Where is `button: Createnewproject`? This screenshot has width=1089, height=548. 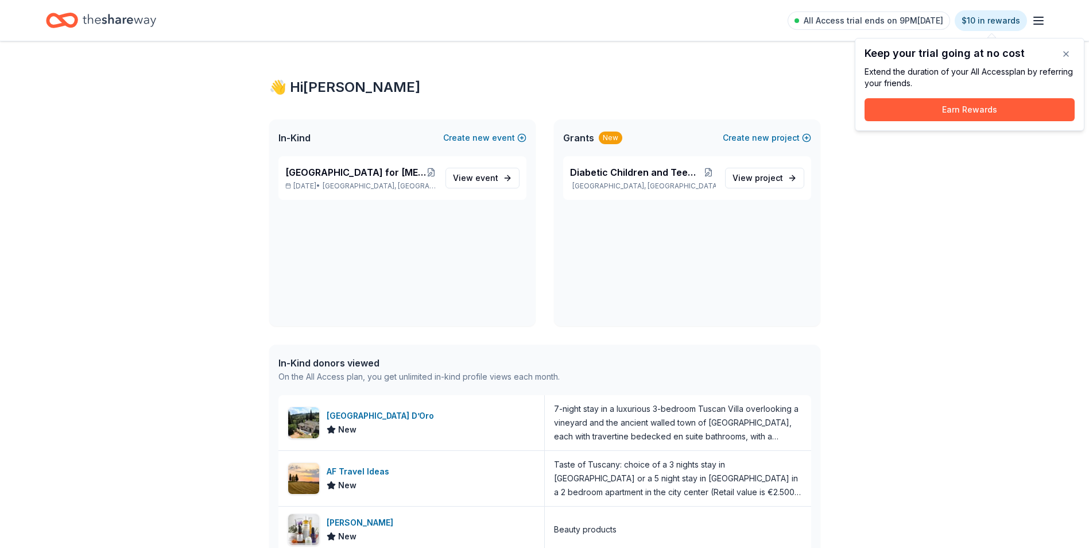 button: Createnewproject is located at coordinates (767, 138).